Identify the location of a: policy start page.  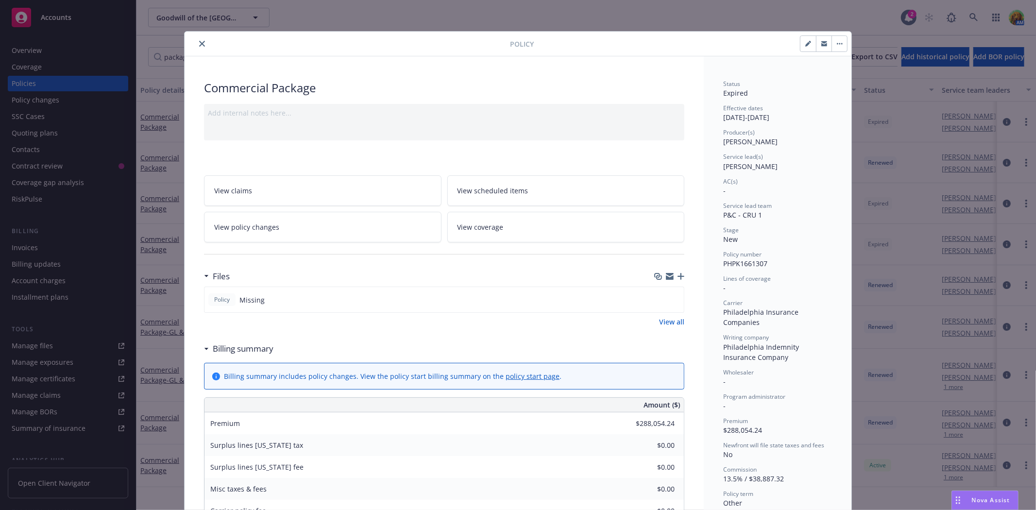
(532, 376).